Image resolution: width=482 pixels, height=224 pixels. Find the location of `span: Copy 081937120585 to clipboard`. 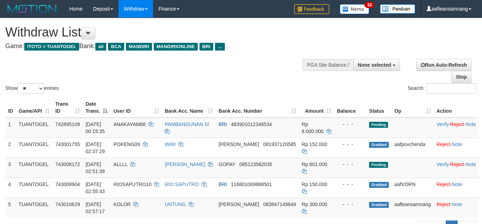

span: Copy 081937120585 to clipboard is located at coordinates (279, 145).